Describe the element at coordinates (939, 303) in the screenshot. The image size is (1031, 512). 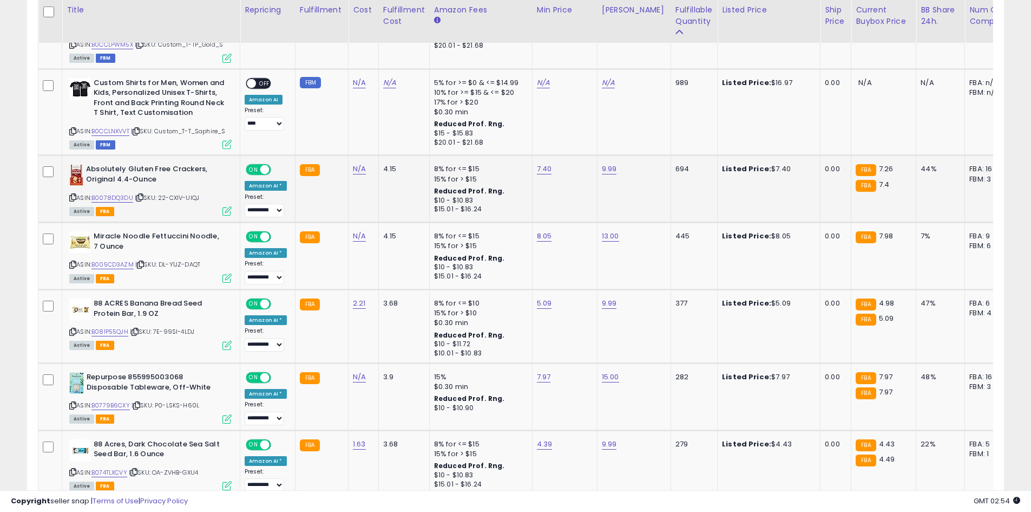
I see `div: 47%` at that location.